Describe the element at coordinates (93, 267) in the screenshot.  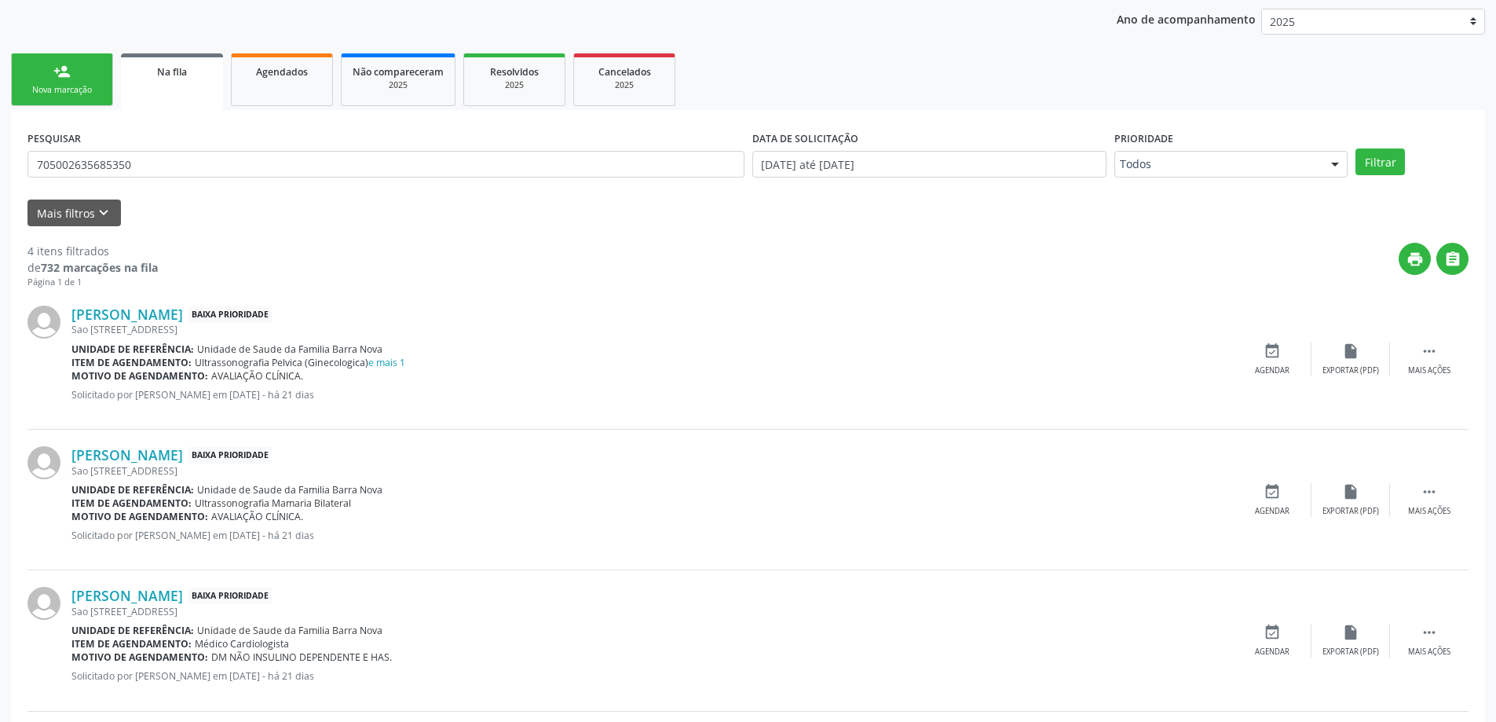
I see `div: de` at that location.